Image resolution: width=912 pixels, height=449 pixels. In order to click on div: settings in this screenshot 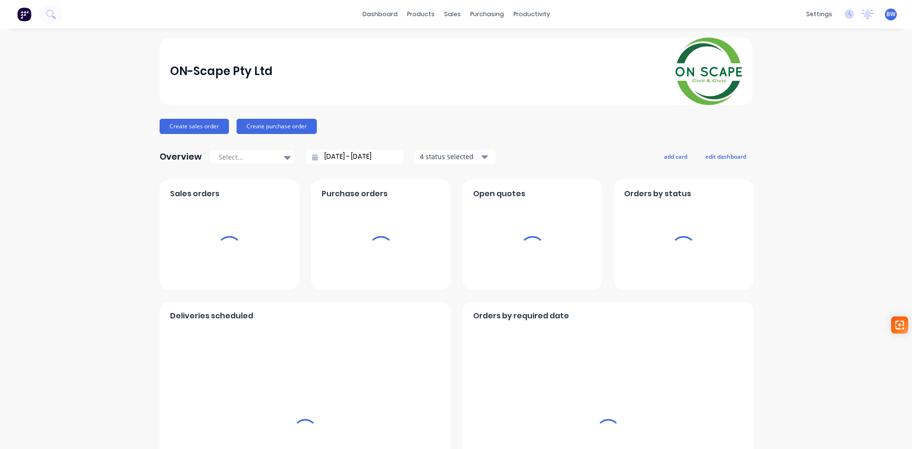, I will do `click(818, 14)`.